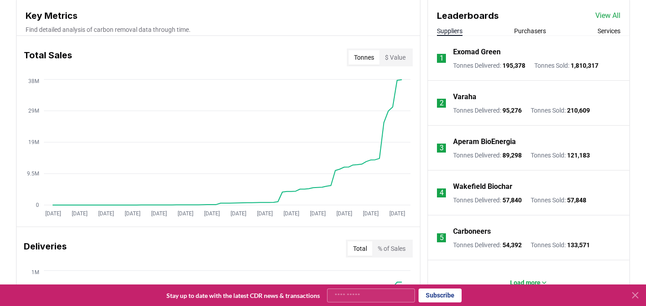 This screenshot has height=306, width=646. Describe the element at coordinates (472, 232) in the screenshot. I see `p: Carboneers` at that location.